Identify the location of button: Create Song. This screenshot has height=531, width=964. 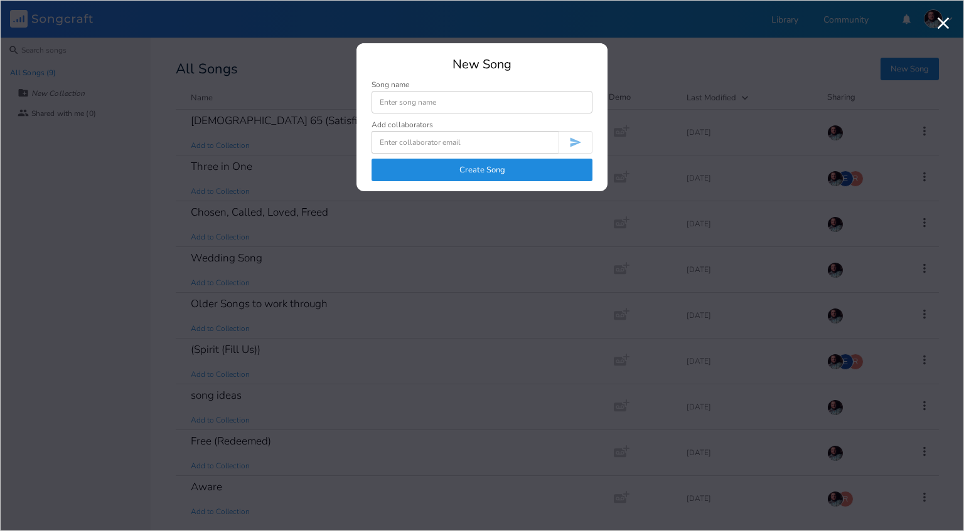
(482, 170).